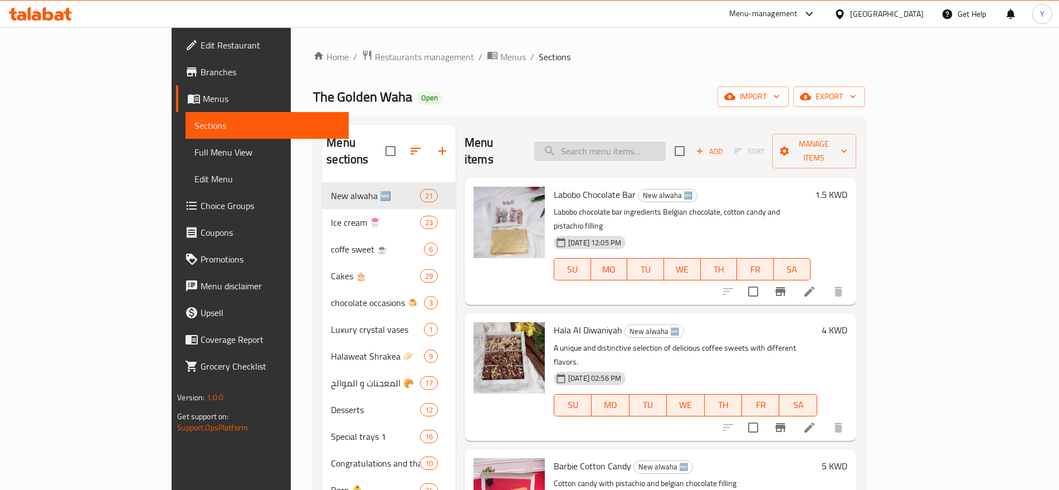 This screenshot has height=490, width=1059. Describe the element at coordinates (389, 409) in the screenshot. I see `div: Desserts12` at that location.